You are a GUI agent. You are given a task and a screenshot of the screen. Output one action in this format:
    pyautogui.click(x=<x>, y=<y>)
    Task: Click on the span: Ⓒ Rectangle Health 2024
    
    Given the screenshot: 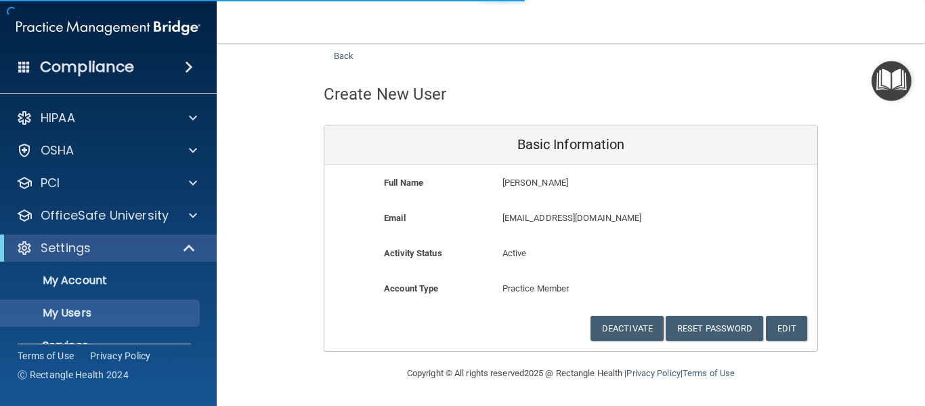 What is the action you would take?
    pyautogui.click(x=73, y=375)
    